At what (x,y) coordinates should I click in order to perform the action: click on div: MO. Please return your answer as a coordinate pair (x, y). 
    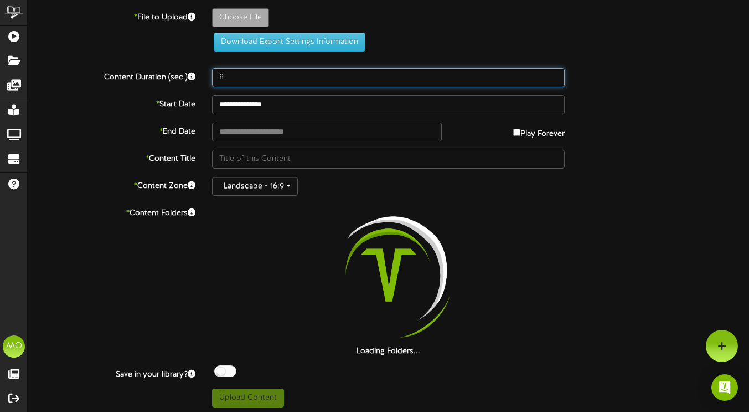
    Looking at the image, I should click on (14, 346).